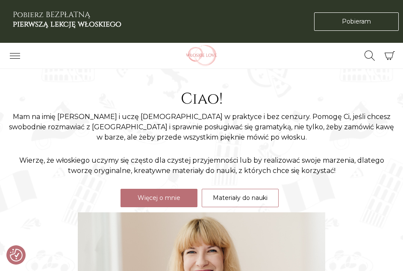 The height and width of the screenshot is (271, 403). What do you see at coordinates (159, 198) in the screenshot?
I see `a: Więcej o mnie` at bounding box center [159, 198].